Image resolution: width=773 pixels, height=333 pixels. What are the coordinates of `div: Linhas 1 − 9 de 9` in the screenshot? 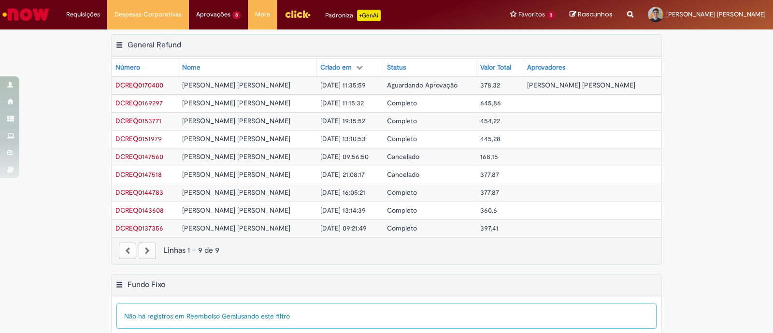 It's located at (387, 250).